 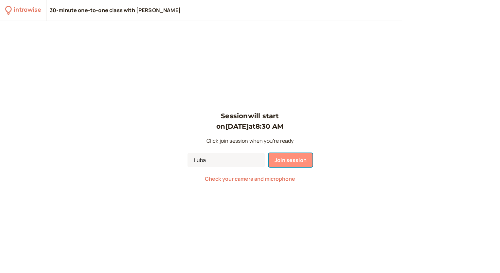 What do you see at coordinates (250, 141) in the screenshot?
I see `p: Click join session when you're ready` at bounding box center [250, 141].